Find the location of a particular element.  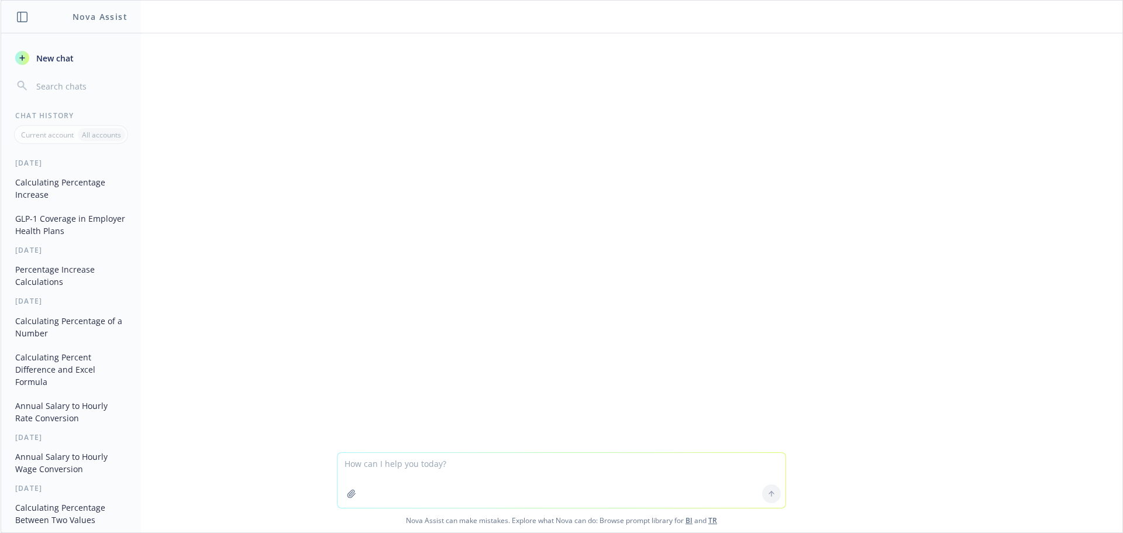

div: Chat History is located at coordinates (71, 115).